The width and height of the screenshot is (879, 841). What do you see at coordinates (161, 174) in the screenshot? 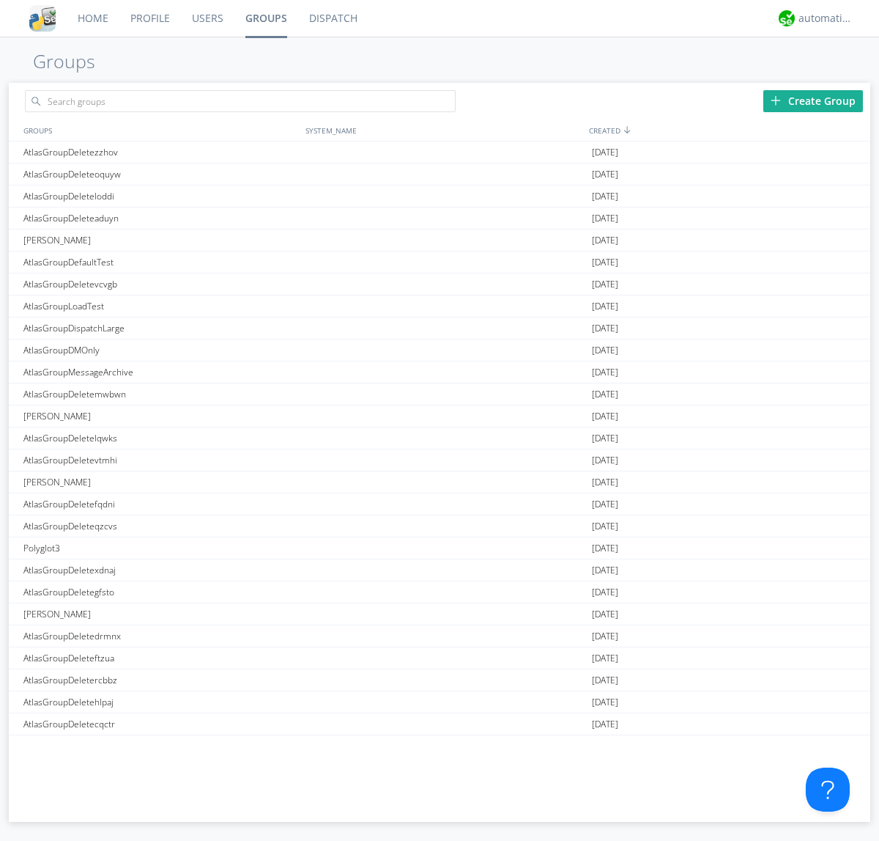
I see `div: AtlasGroupDeleteoquyw` at bounding box center [161, 174].